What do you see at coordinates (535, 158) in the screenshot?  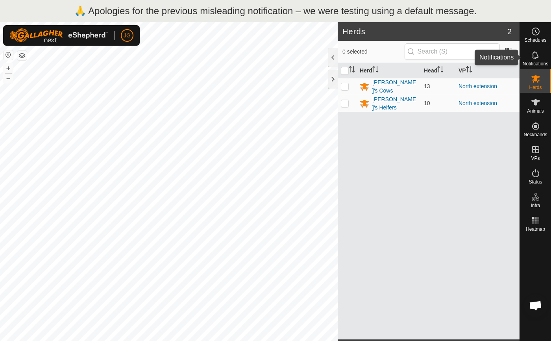 I see `span: VPs` at bounding box center [535, 158].